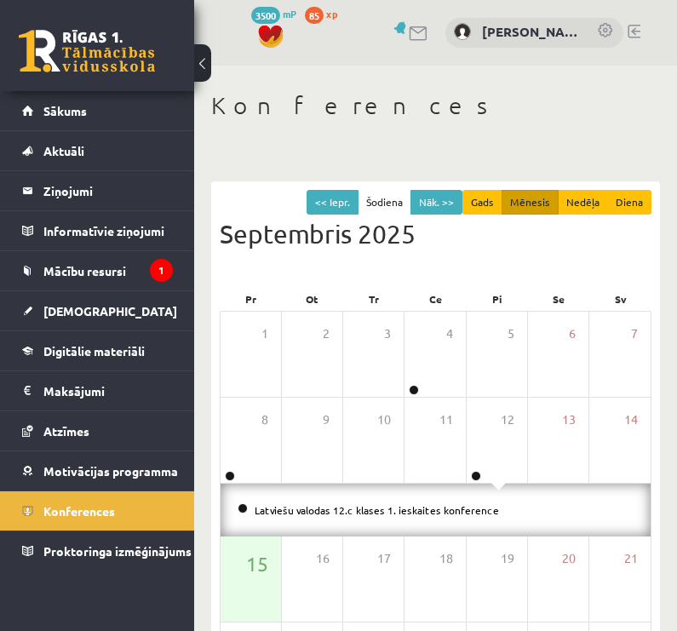 The height and width of the screenshot is (631, 677). Describe the element at coordinates (65, 111) in the screenshot. I see `span: Sākums` at that location.